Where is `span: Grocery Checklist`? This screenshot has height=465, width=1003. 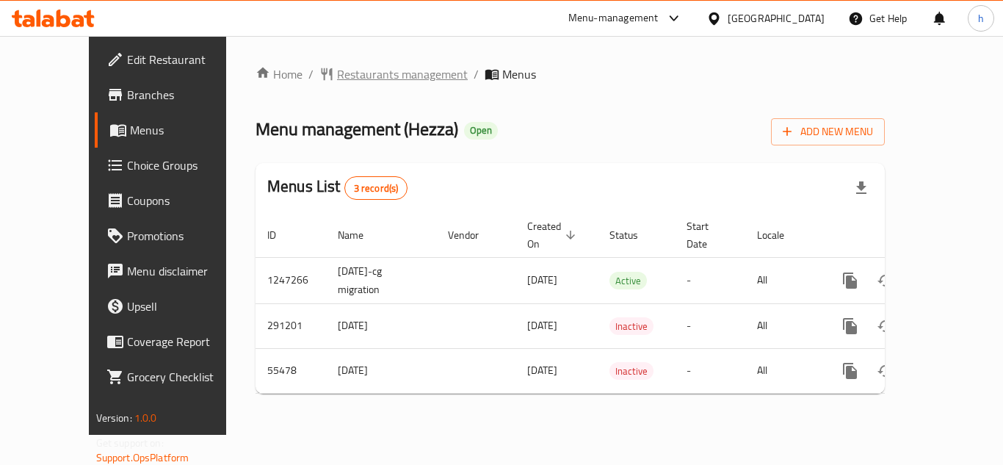
span: Grocery Checklist is located at coordinates (186, 377).